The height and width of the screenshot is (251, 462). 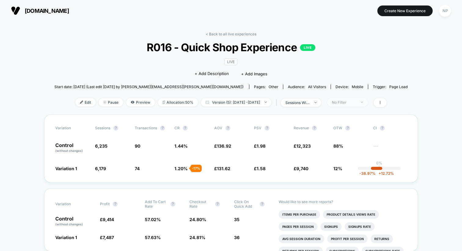 What do you see at coordinates (181, 169) in the screenshot?
I see `span: 1.20 %` at bounding box center [181, 169].